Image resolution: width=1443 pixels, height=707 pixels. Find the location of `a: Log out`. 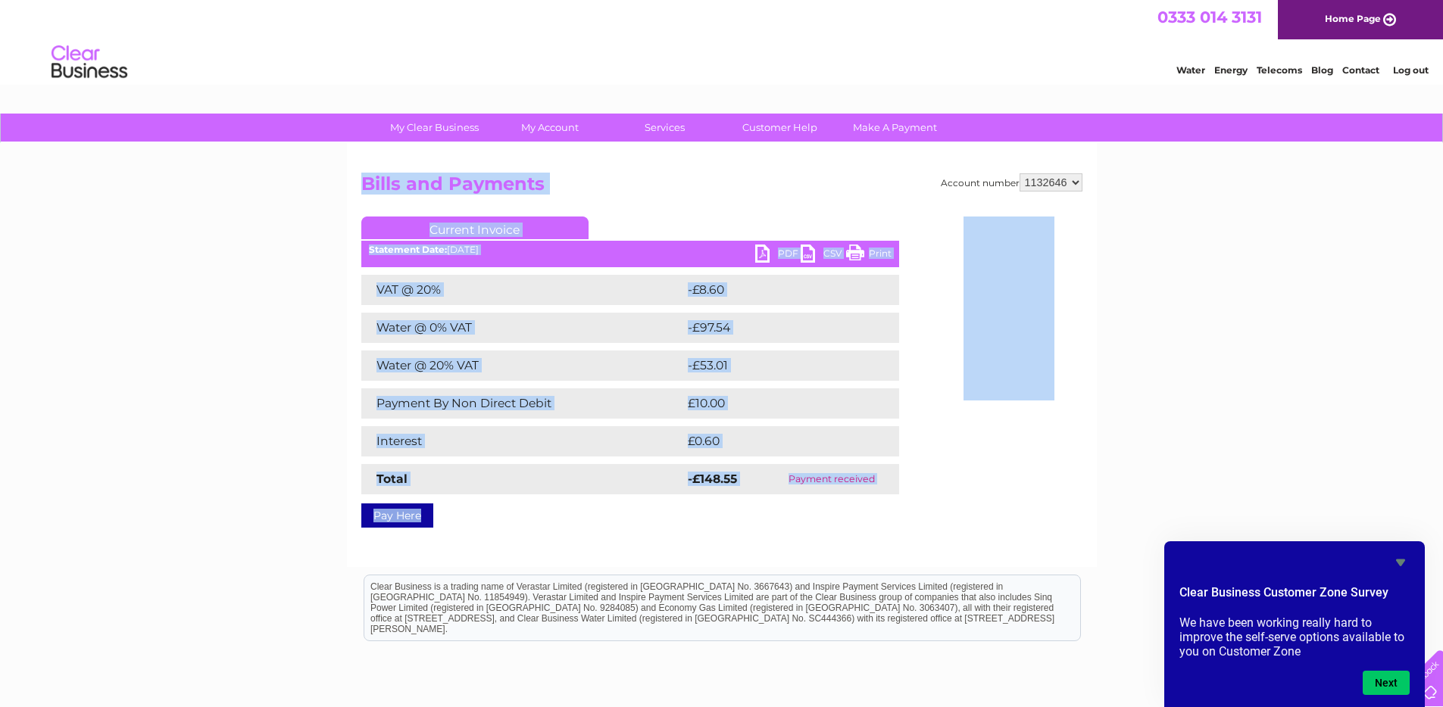

a: Log out is located at coordinates (1410, 70).